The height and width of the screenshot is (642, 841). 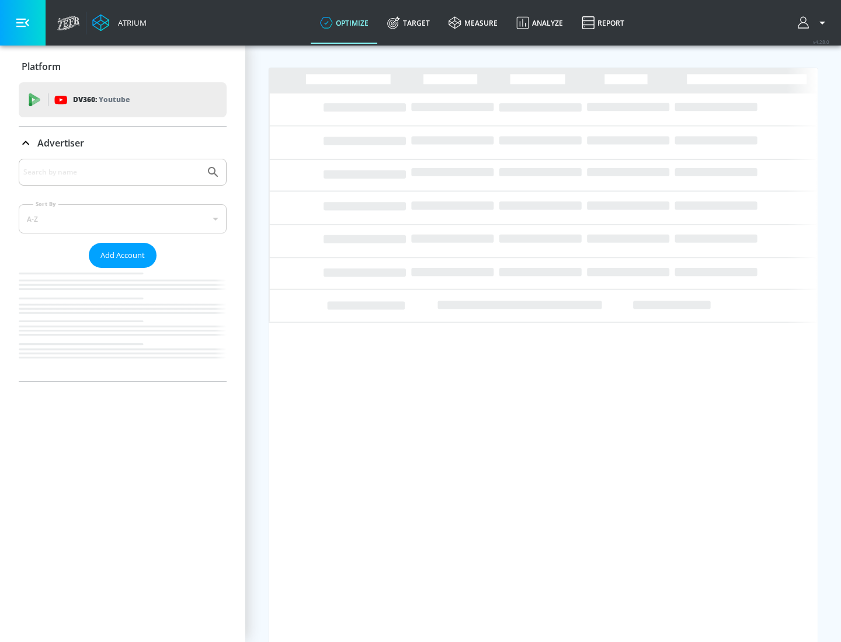 I want to click on a: Report, so click(x=603, y=23).